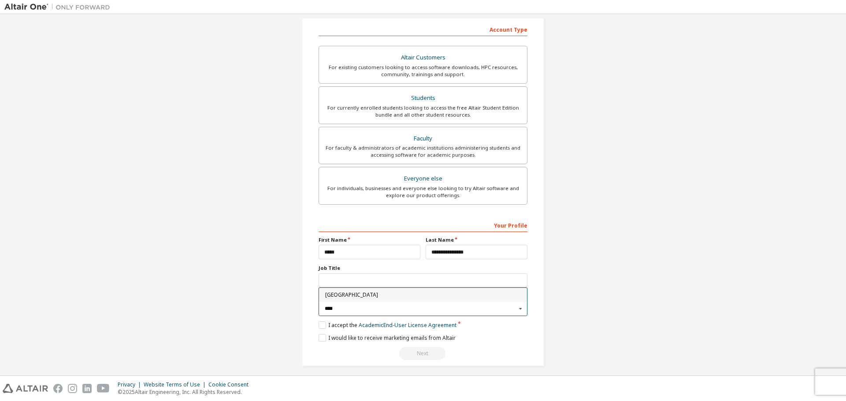  I want to click on div: Your Profile, so click(423, 225).